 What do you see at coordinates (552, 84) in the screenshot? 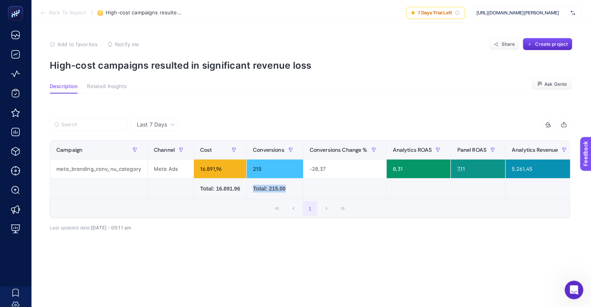
I see `button: Ask Genie` at bounding box center [552, 84].